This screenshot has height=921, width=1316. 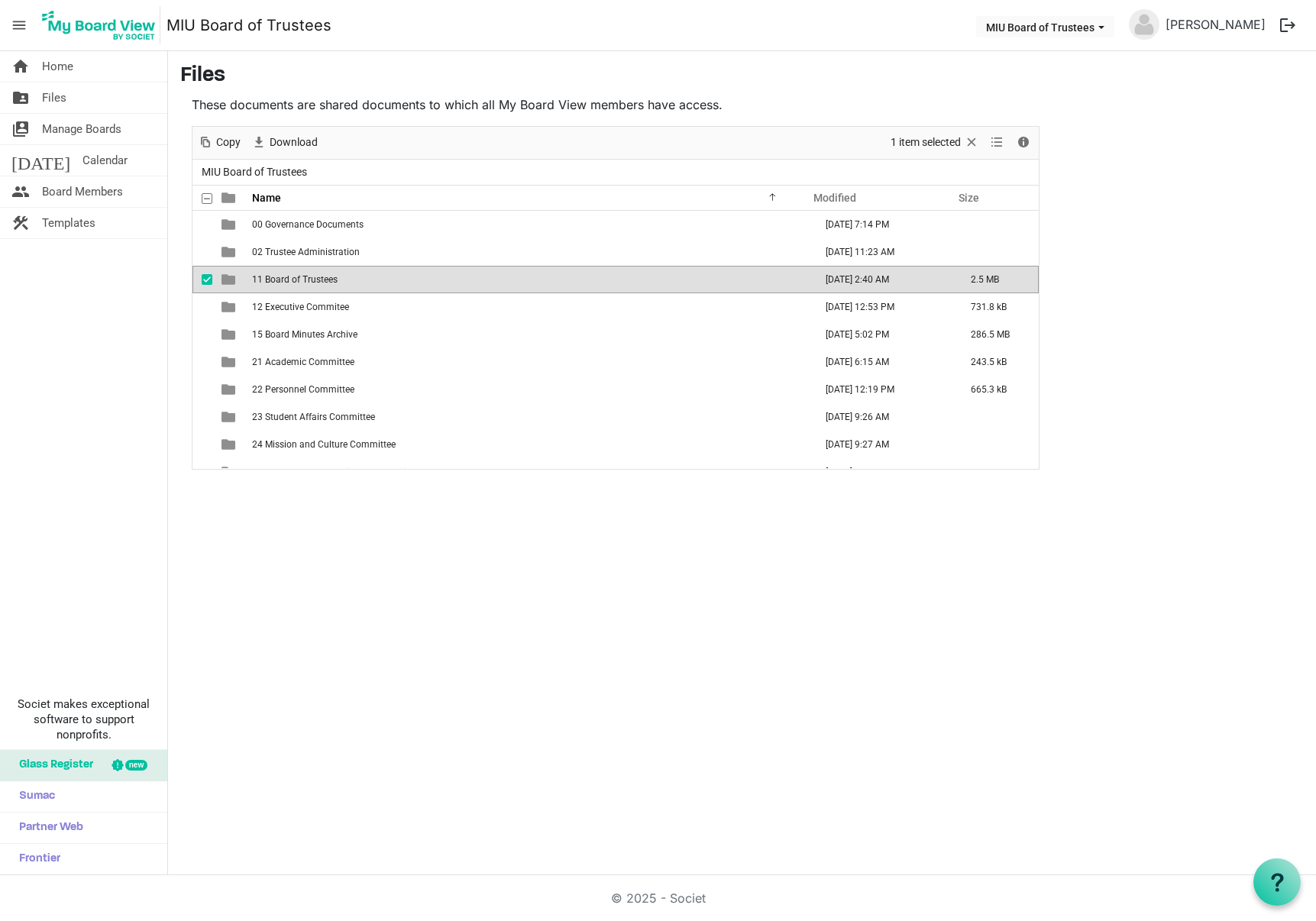 I want to click on span: Files, so click(x=54, y=98).